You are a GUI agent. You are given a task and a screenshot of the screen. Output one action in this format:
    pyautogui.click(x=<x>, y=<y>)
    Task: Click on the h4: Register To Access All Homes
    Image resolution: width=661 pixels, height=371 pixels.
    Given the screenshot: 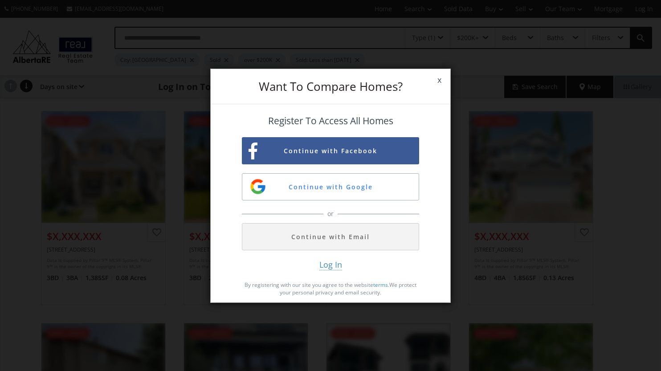 What is the action you would take?
    pyautogui.click(x=330, y=121)
    